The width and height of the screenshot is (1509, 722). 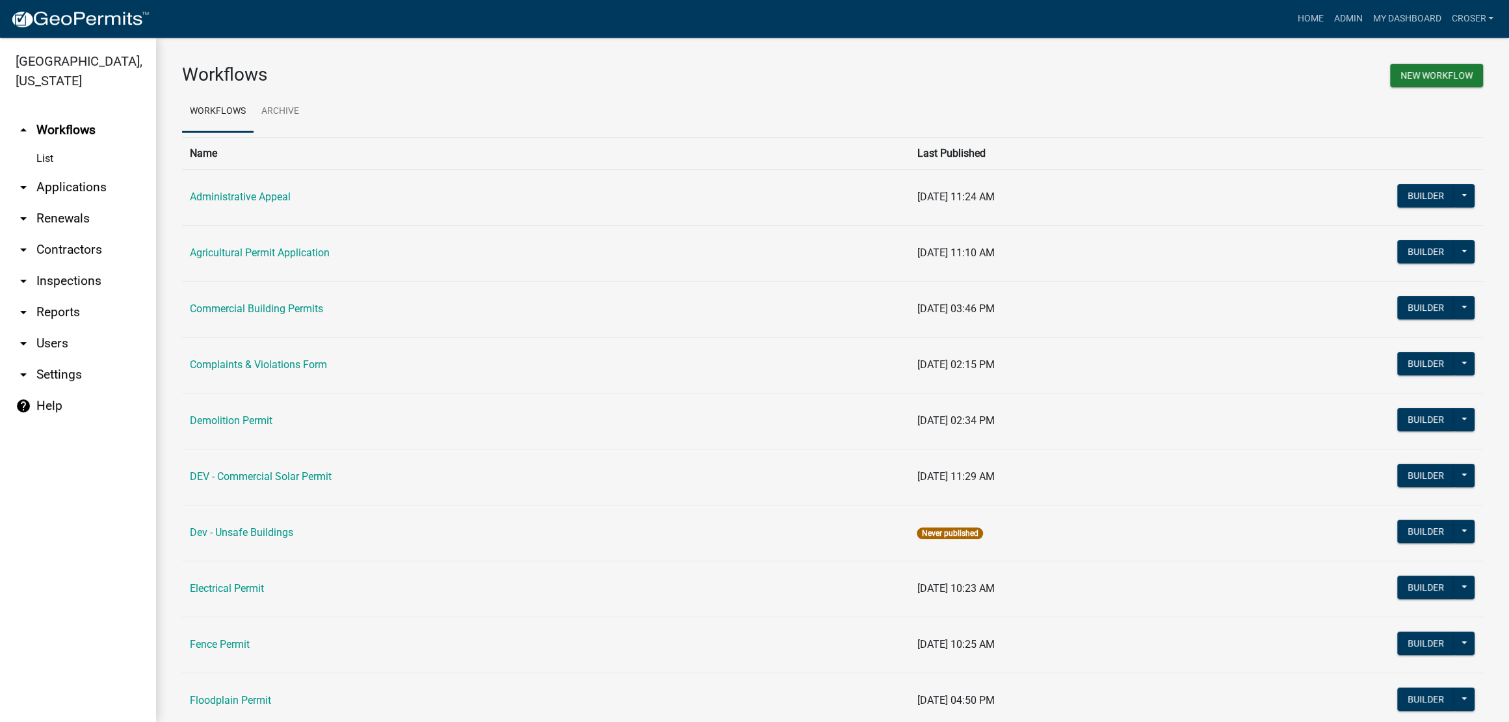 What do you see at coordinates (230, 699) in the screenshot?
I see `a: Floodplain Permit` at bounding box center [230, 699].